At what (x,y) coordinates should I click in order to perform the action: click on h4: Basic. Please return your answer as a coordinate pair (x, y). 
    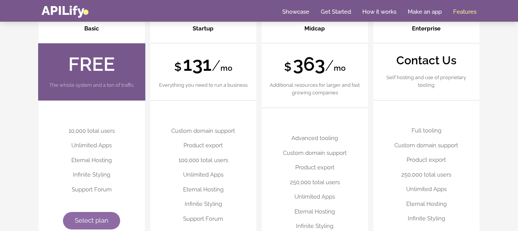
    Looking at the image, I should click on (92, 29).